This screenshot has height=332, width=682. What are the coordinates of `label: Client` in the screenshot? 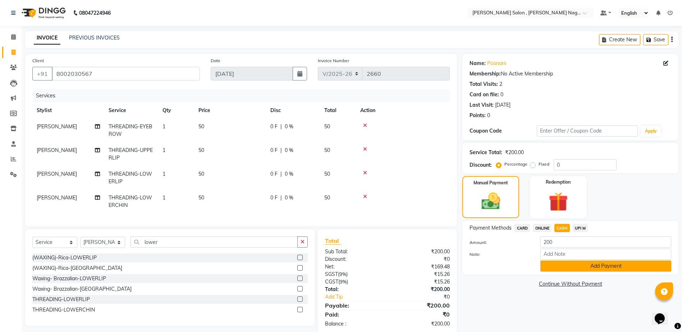 It's located at (38, 61).